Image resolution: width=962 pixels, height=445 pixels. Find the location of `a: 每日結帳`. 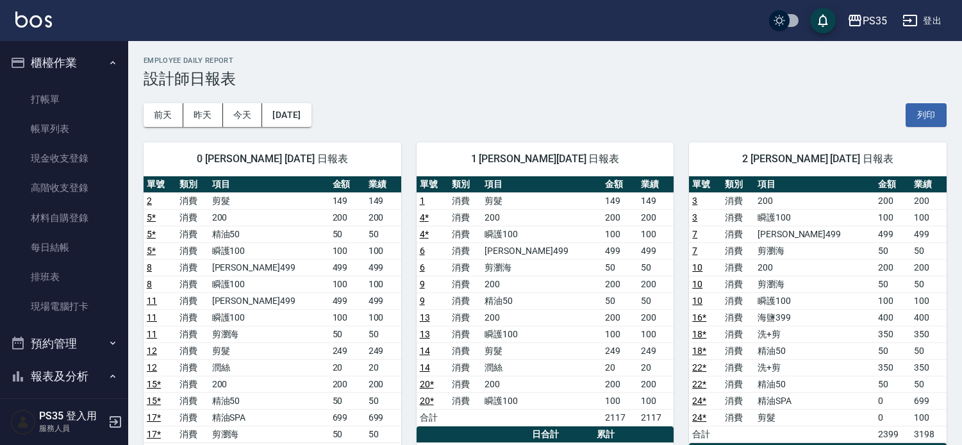

a: 每日結帳 is located at coordinates (64, 247).